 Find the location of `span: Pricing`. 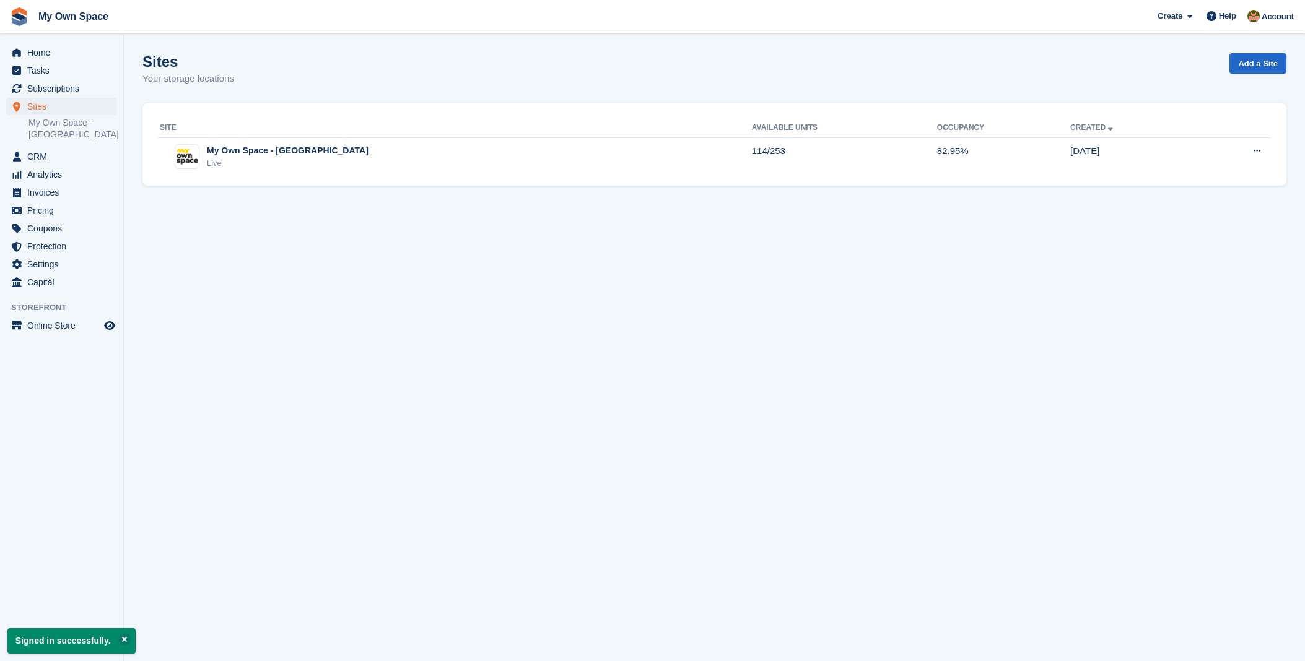

span: Pricing is located at coordinates (64, 211).